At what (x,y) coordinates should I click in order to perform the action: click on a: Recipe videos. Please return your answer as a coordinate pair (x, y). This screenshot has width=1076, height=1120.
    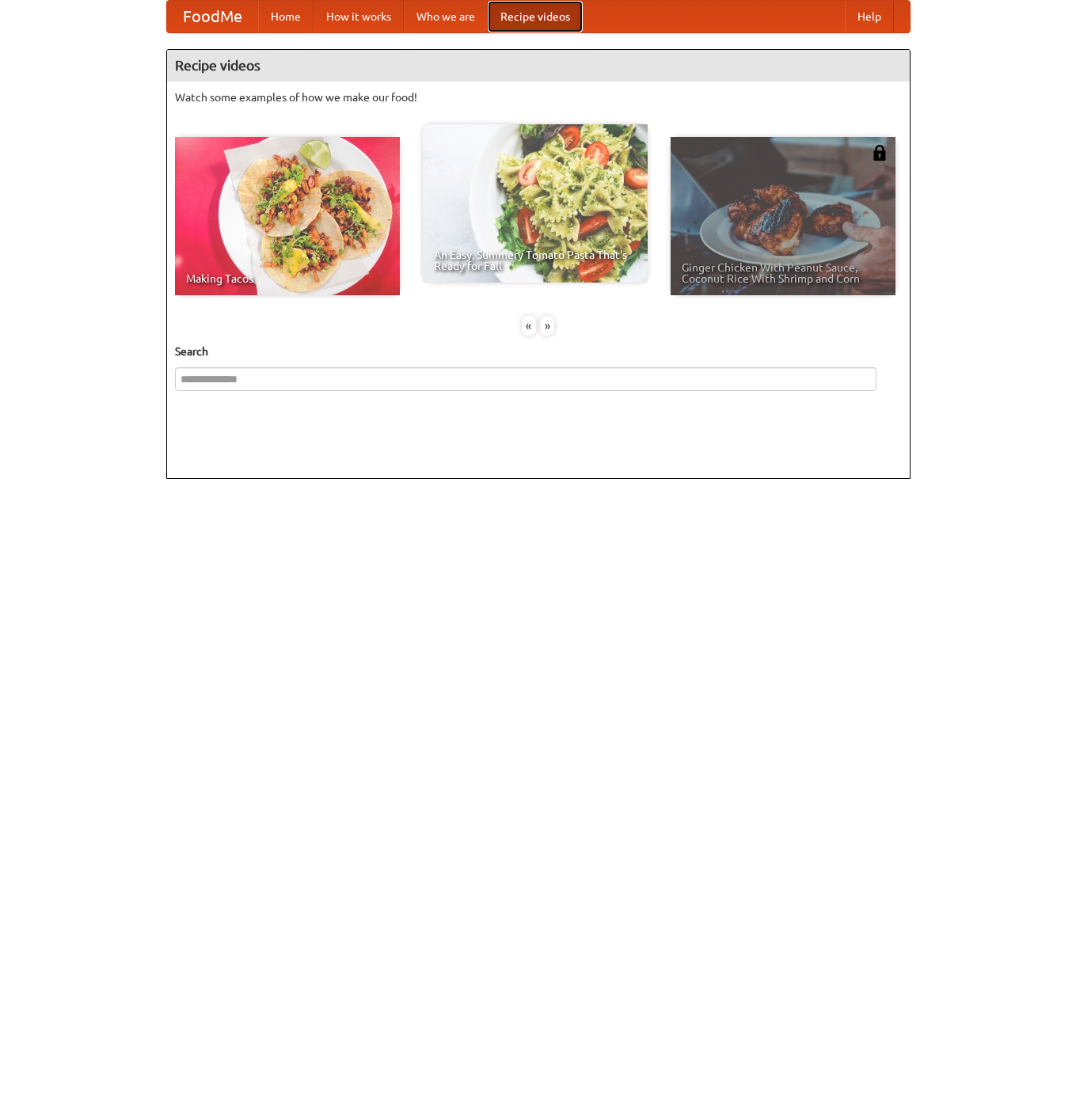
    Looking at the image, I should click on (535, 16).